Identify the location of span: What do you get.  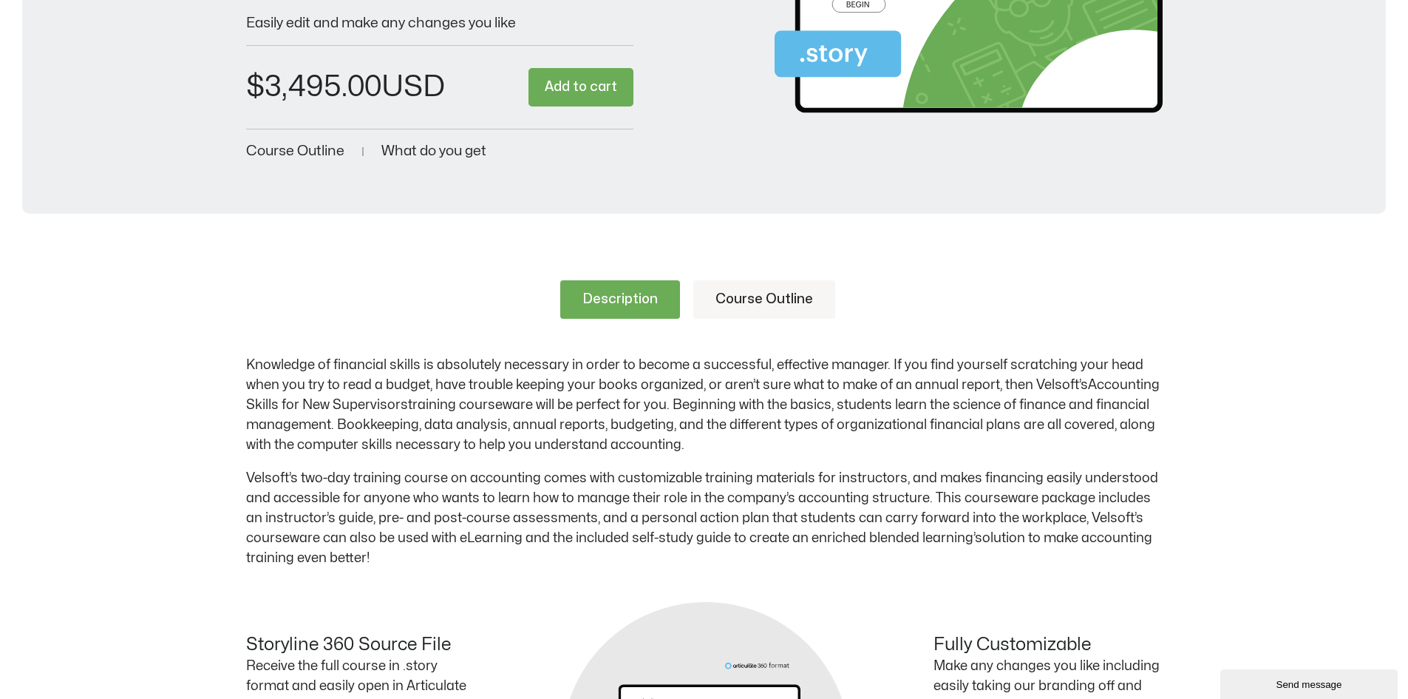
(434, 151).